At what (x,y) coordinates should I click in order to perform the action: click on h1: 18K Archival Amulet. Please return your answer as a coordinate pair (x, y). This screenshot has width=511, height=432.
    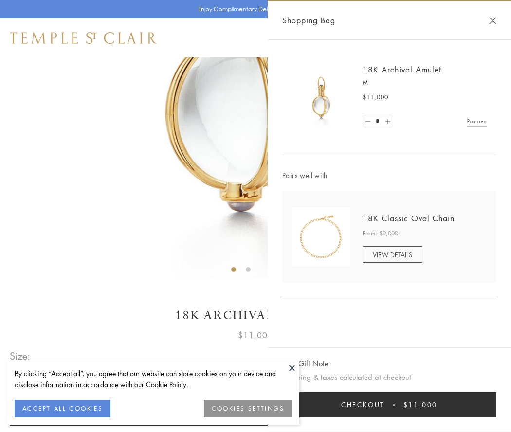
    Looking at the image, I should click on (255, 315).